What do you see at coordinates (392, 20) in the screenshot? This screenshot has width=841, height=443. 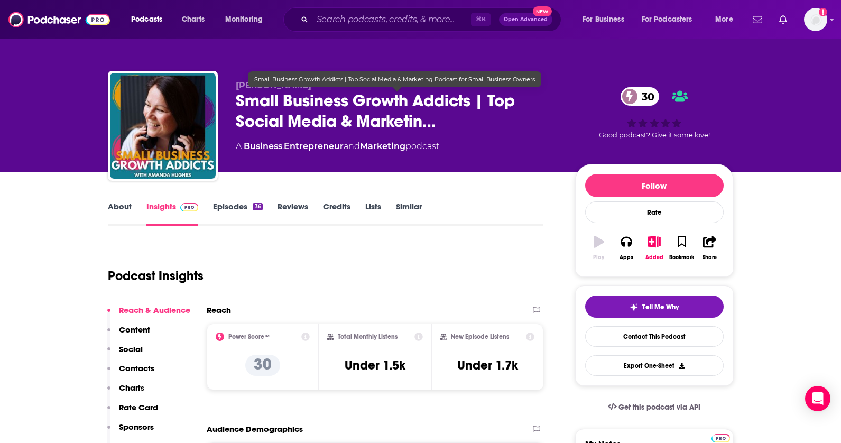 I see `input: Search podcasts, credits, & more...` at bounding box center [392, 20].